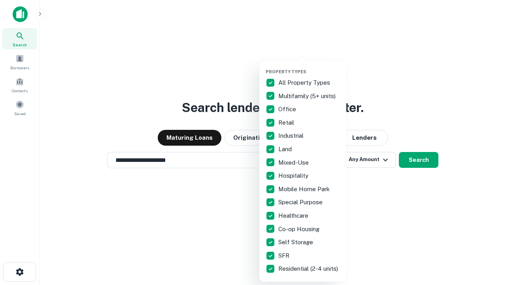  Describe the element at coordinates (294, 162) in the screenshot. I see `p: Mixed-Use` at that location.